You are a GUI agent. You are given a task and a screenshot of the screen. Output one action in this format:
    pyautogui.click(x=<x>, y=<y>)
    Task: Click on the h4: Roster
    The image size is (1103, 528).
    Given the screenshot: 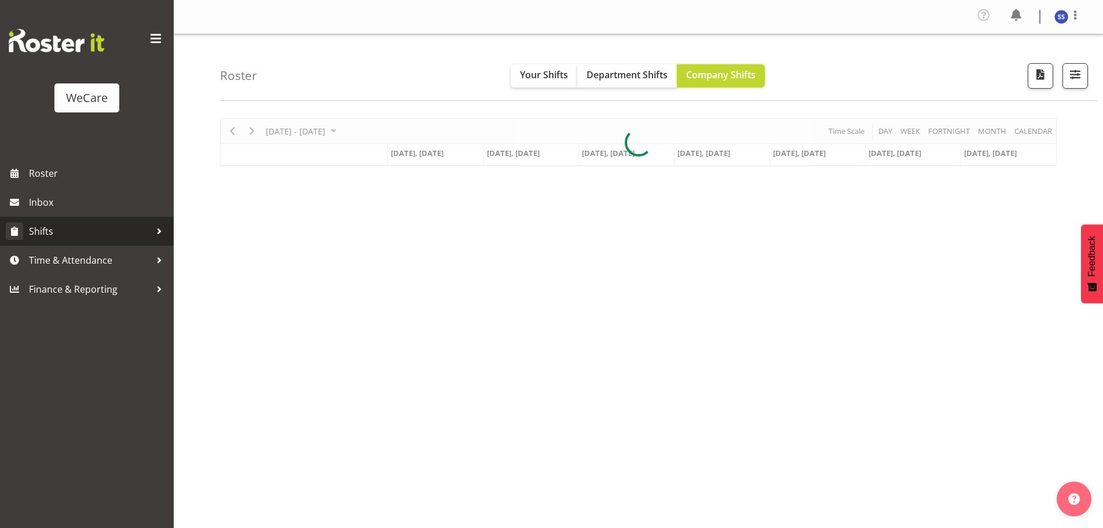 What is the action you would take?
    pyautogui.click(x=239, y=75)
    